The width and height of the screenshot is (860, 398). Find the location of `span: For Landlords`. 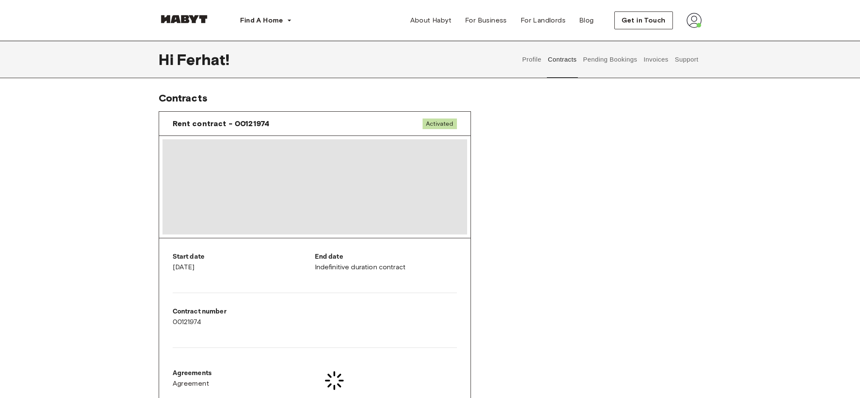

span: For Landlords is located at coordinates (543, 20).